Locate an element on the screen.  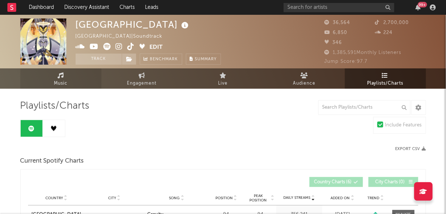
span: Jump Score: 97.7 is located at coordinates (346, 61).